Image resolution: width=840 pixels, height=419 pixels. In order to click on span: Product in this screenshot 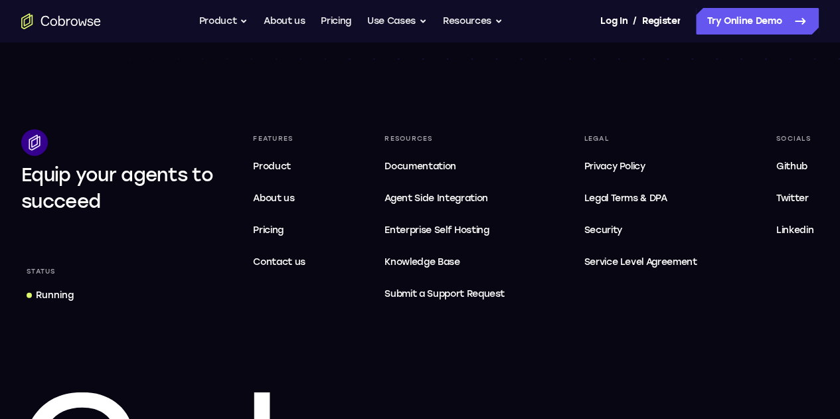, I will do `click(271, 166)`.